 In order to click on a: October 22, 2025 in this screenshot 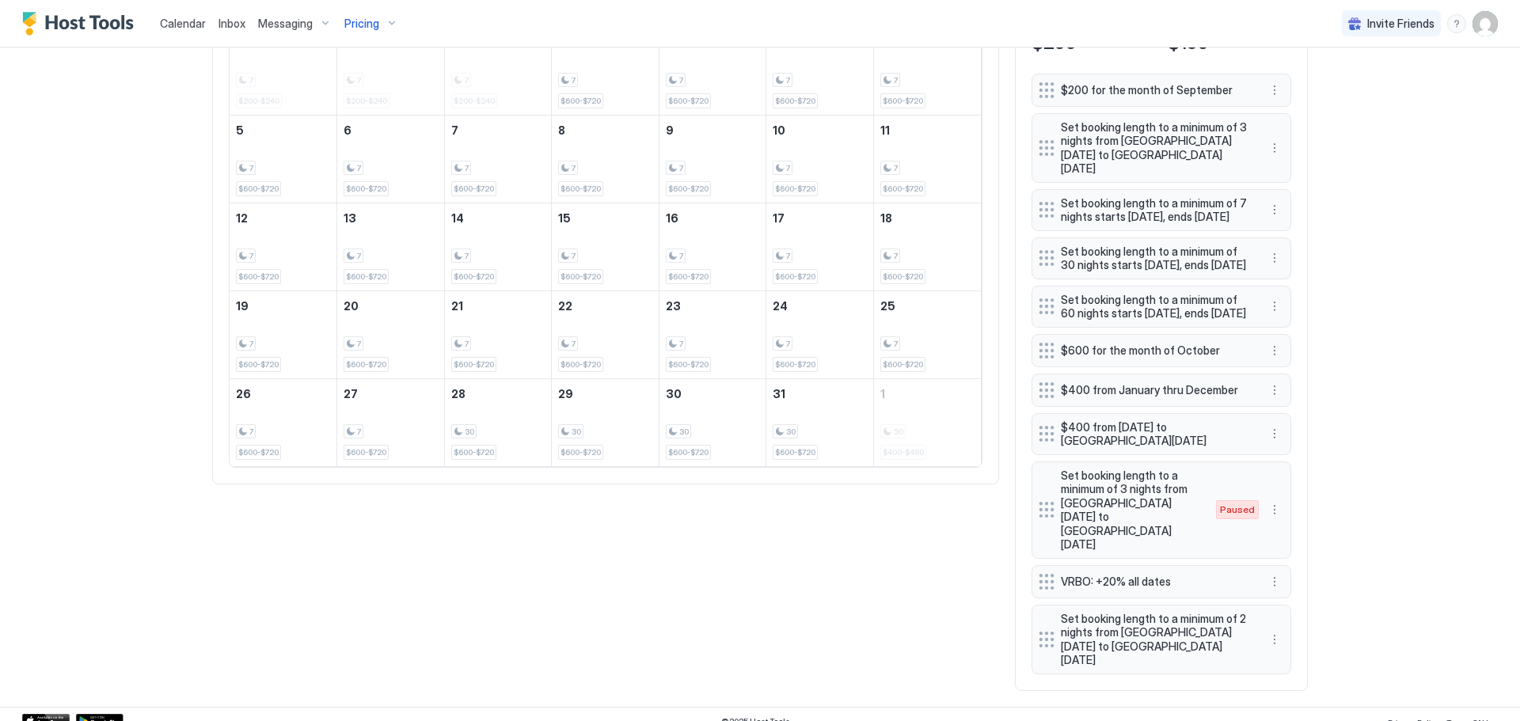, I will do `click(605, 306)`.